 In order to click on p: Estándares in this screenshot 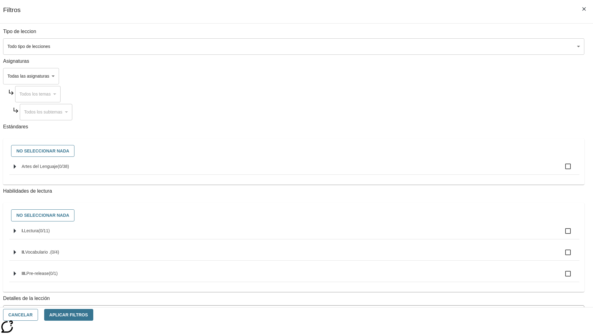, I will do `click(294, 127)`.